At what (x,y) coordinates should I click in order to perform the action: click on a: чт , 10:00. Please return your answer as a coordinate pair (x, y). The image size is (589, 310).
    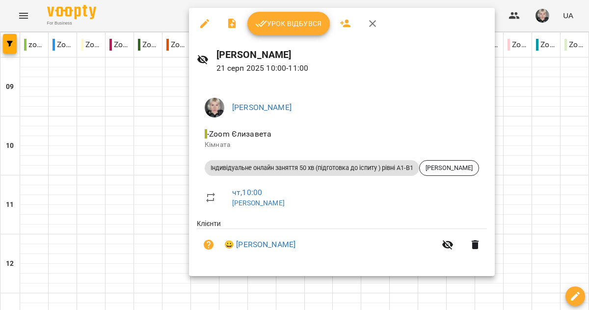
    Looking at the image, I should click on (247, 192).